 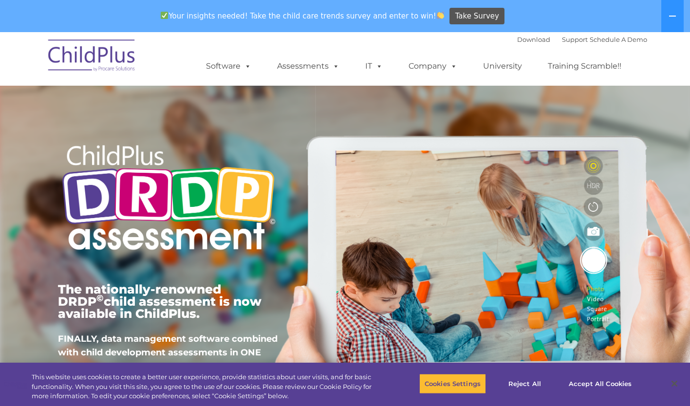 What do you see at coordinates (584, 66) in the screenshot?
I see `a: Training Scramble!!` at bounding box center [584, 66].